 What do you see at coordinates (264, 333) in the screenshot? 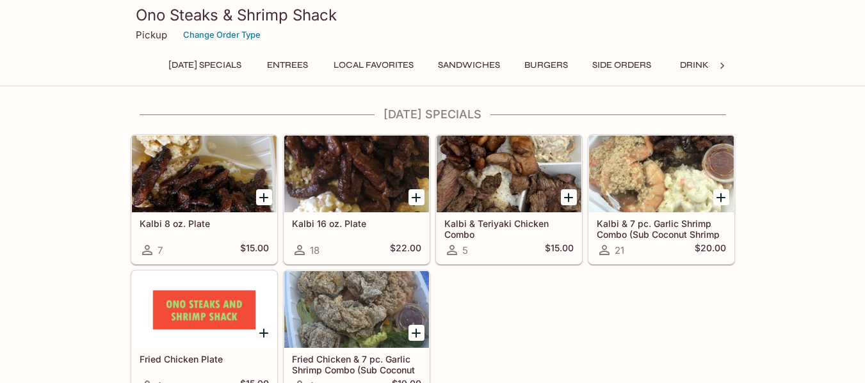
I see `button: Add Fried Chicken Plate` at bounding box center [264, 333].